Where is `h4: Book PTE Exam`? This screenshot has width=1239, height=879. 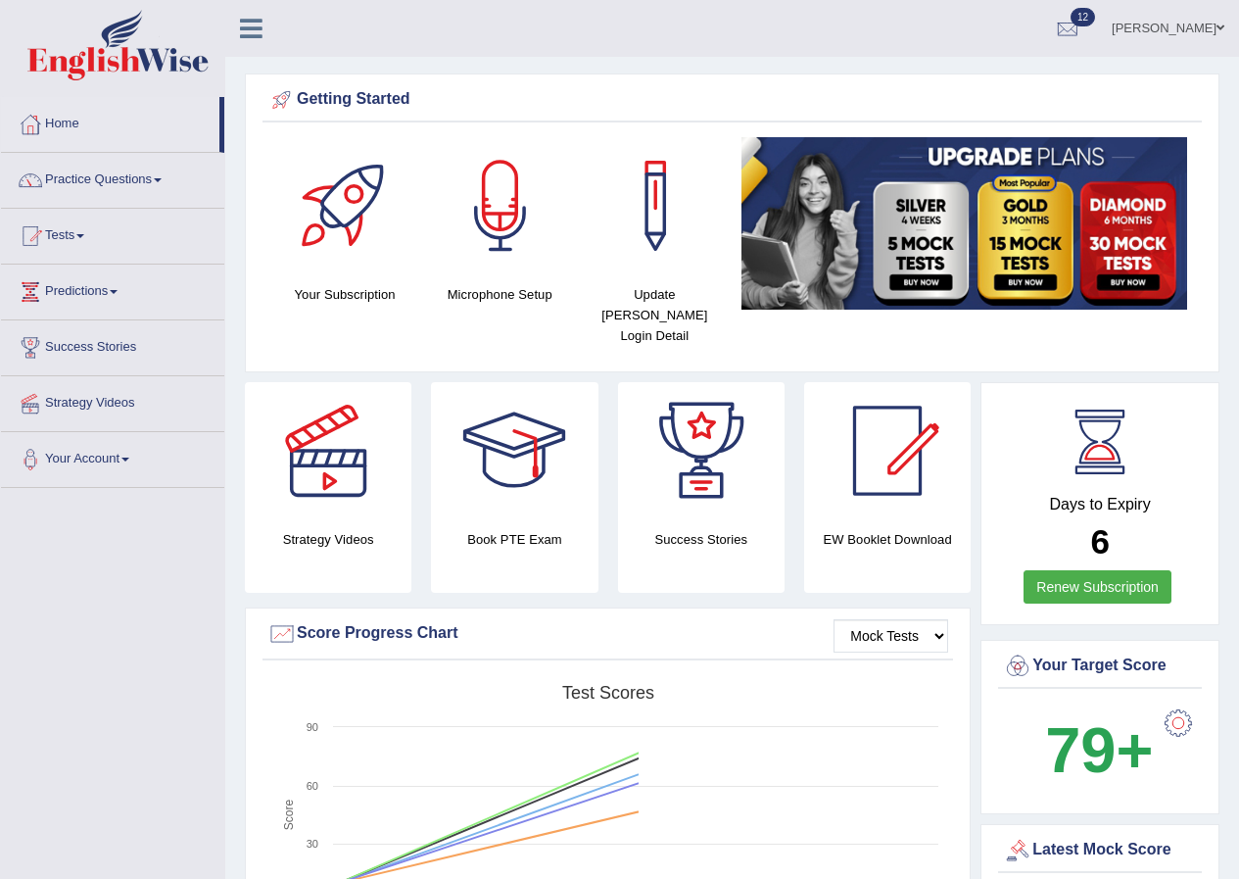
h4: Book PTE Exam is located at coordinates (514, 539).